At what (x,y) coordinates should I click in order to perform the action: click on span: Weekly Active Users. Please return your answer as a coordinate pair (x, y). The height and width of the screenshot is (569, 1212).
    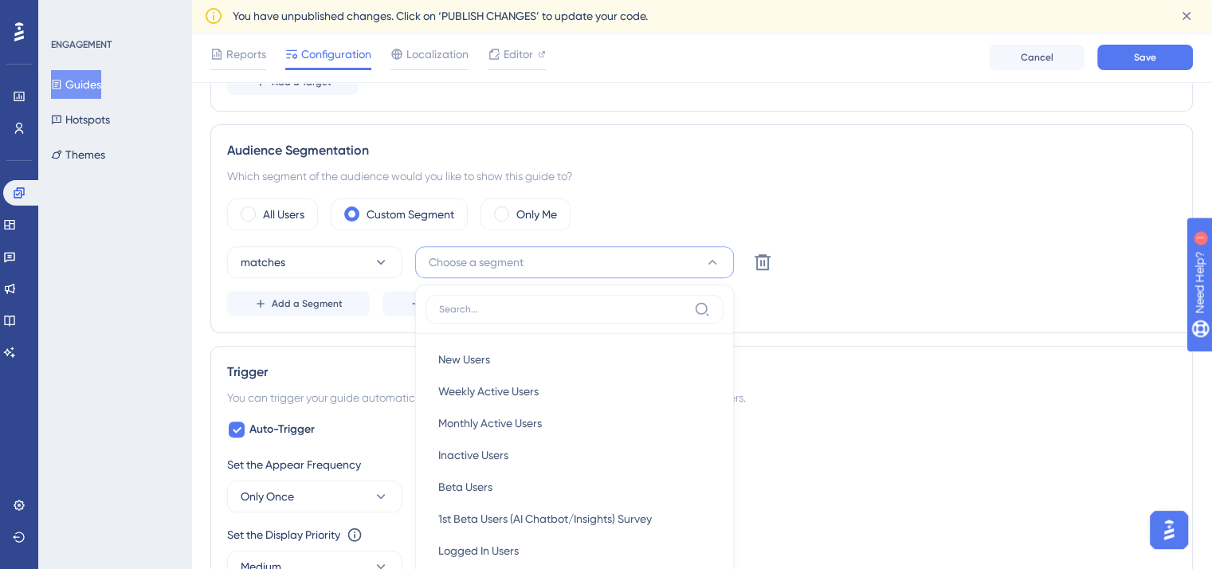
    Looking at the image, I should click on (488, 391).